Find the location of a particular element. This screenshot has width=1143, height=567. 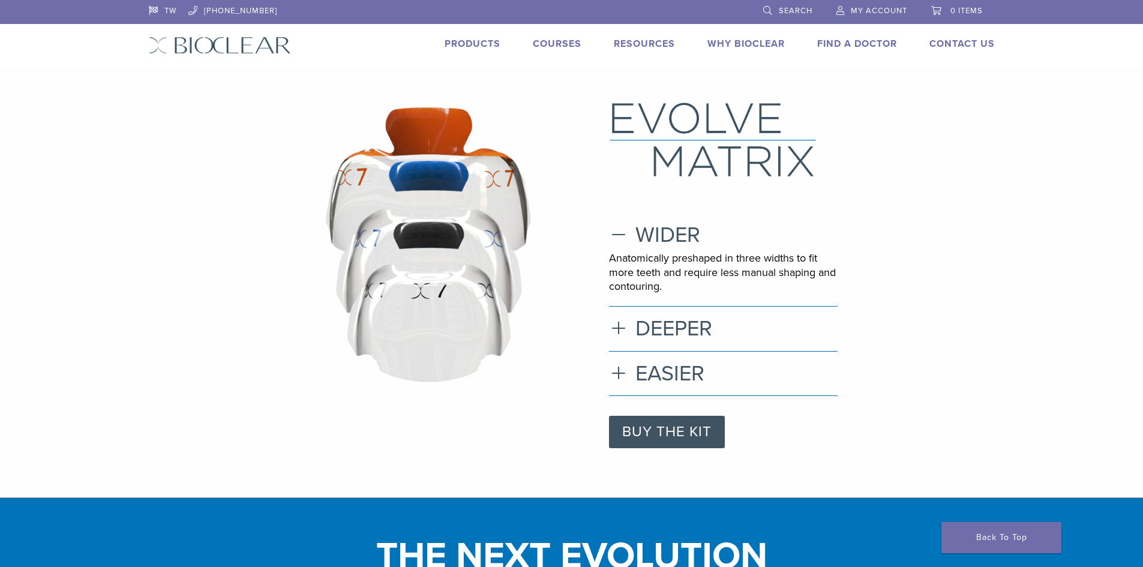

span: 0 items is located at coordinates (967, 11).